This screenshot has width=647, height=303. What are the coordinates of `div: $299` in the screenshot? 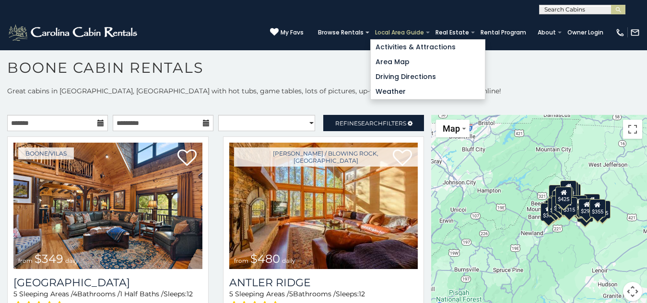 It's located at (586, 208).